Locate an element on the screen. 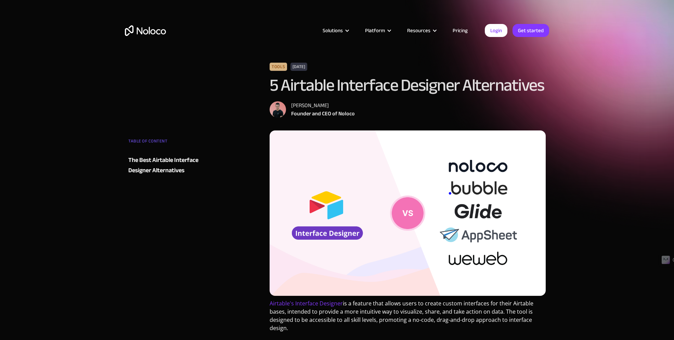  a: home is located at coordinates (145, 30).